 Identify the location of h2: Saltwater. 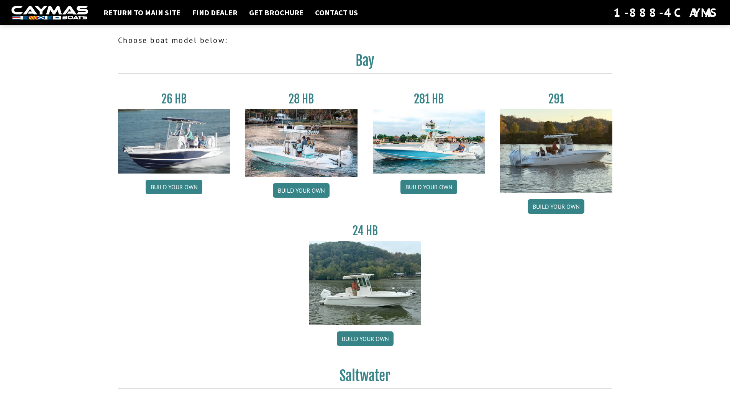
(365, 378).